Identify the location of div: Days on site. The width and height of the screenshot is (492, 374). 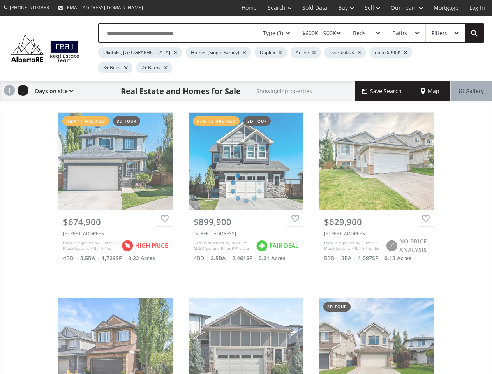
(52, 91).